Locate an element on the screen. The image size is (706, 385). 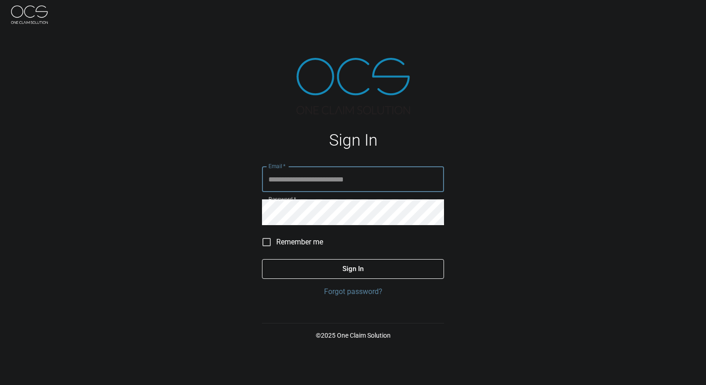
p: © 2025 One Claim Solution is located at coordinates (353, 335).